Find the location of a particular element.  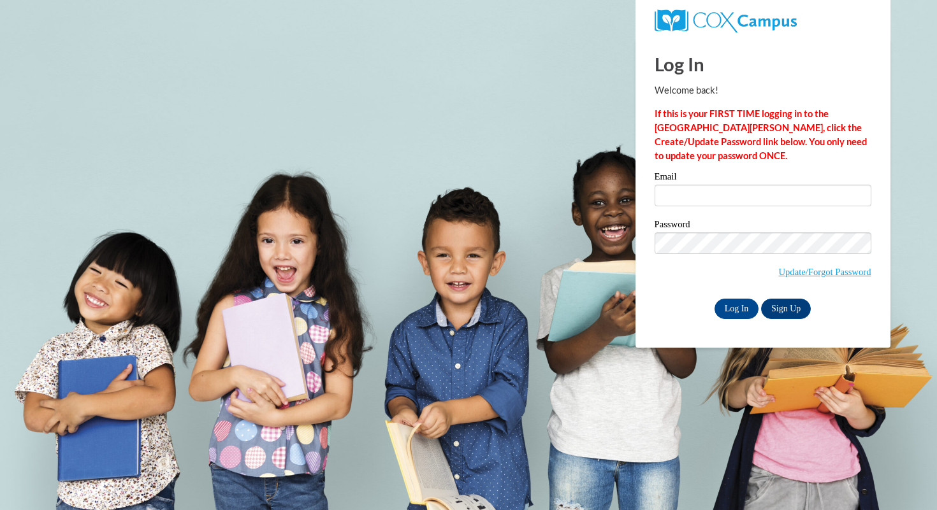

label: Password is located at coordinates (763, 226).